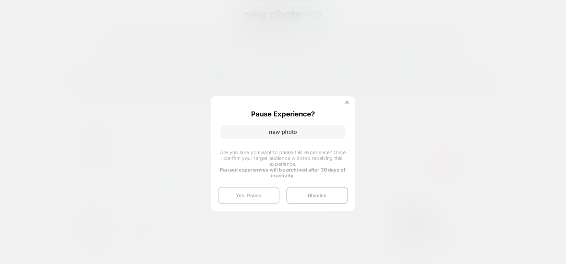 Image resolution: width=566 pixels, height=264 pixels. I want to click on button: Dismiss, so click(317, 196).